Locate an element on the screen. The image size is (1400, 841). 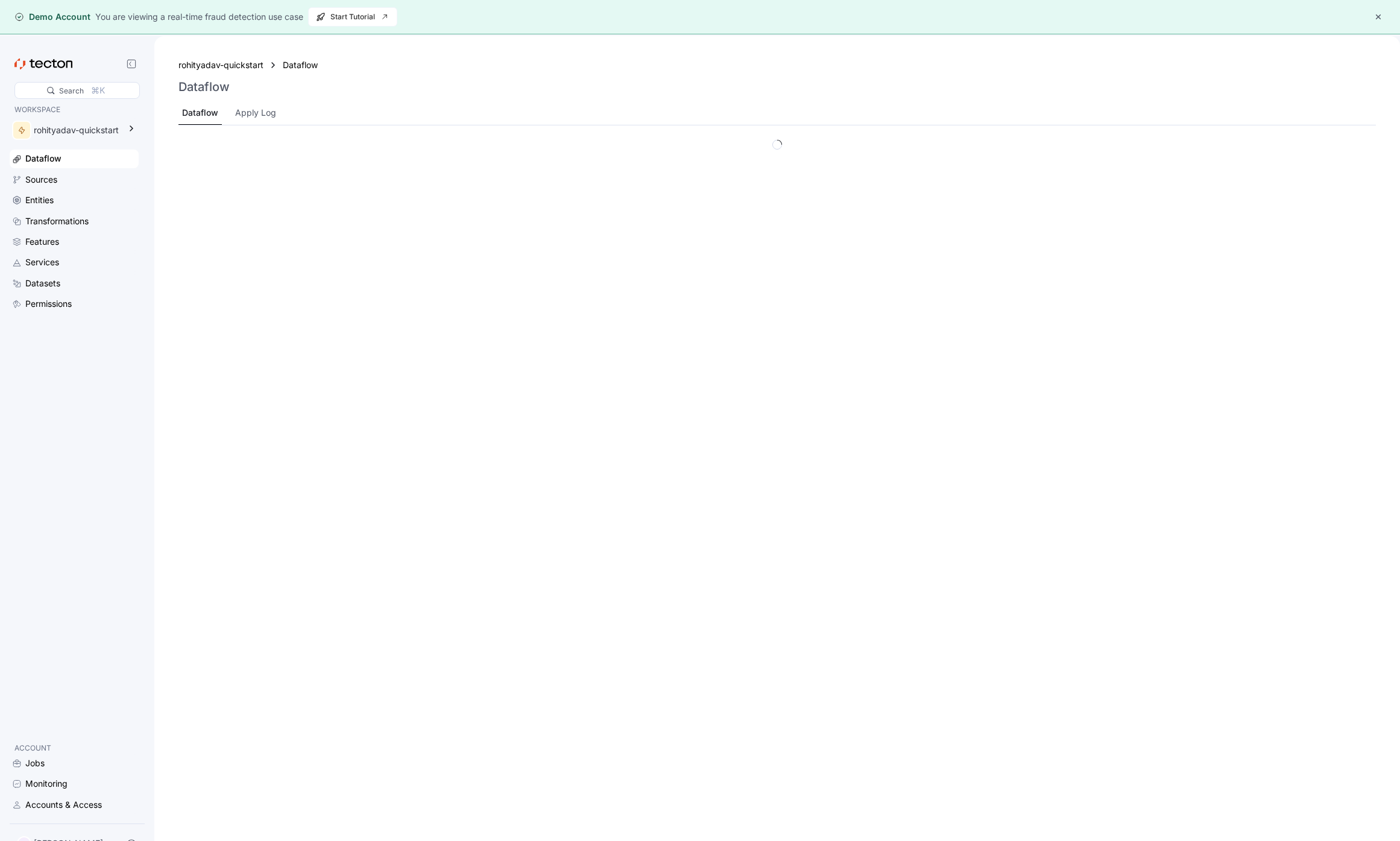
div: Monitoring is located at coordinates (46, 784).